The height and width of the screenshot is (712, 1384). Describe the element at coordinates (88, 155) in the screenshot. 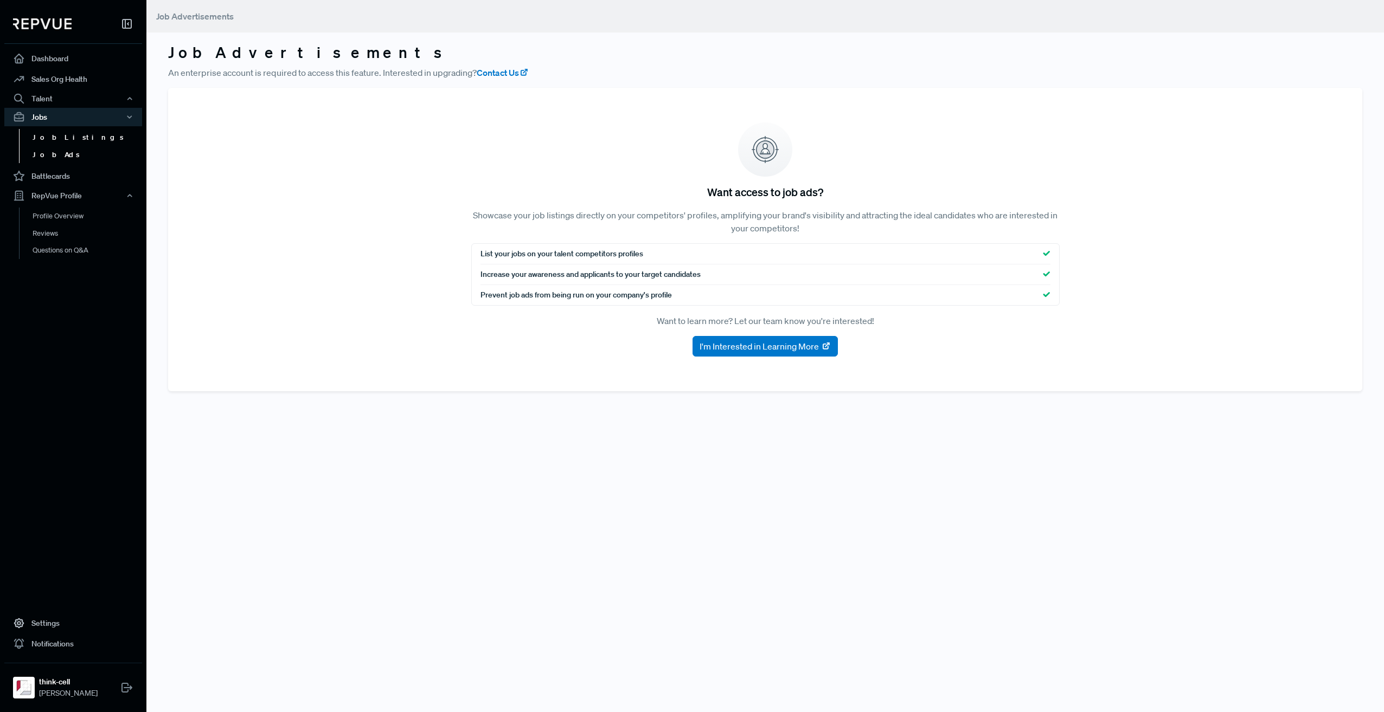

I see `a: Job Ads` at that location.